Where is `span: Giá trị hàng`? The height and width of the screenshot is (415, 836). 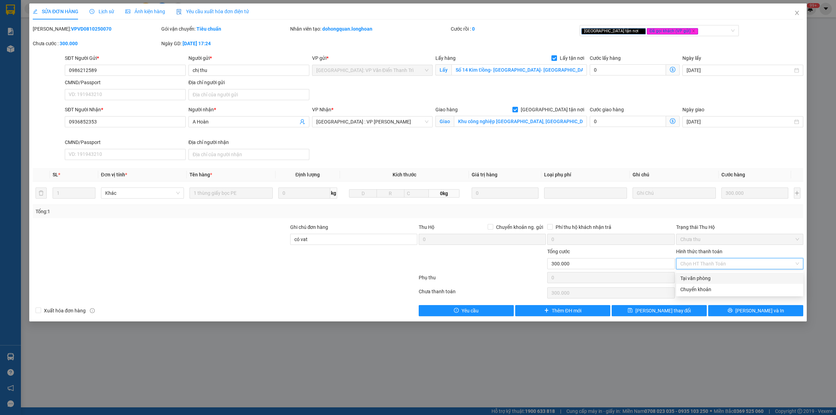
span: Giá trị hàng is located at coordinates (484, 175).